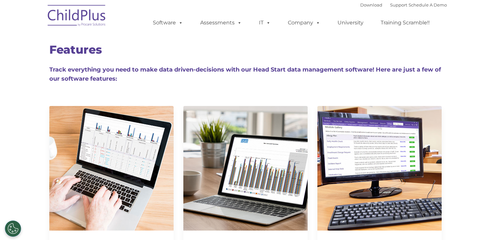 The width and height of the screenshot is (491, 240). I want to click on a: Training Scramble!!, so click(405, 23).